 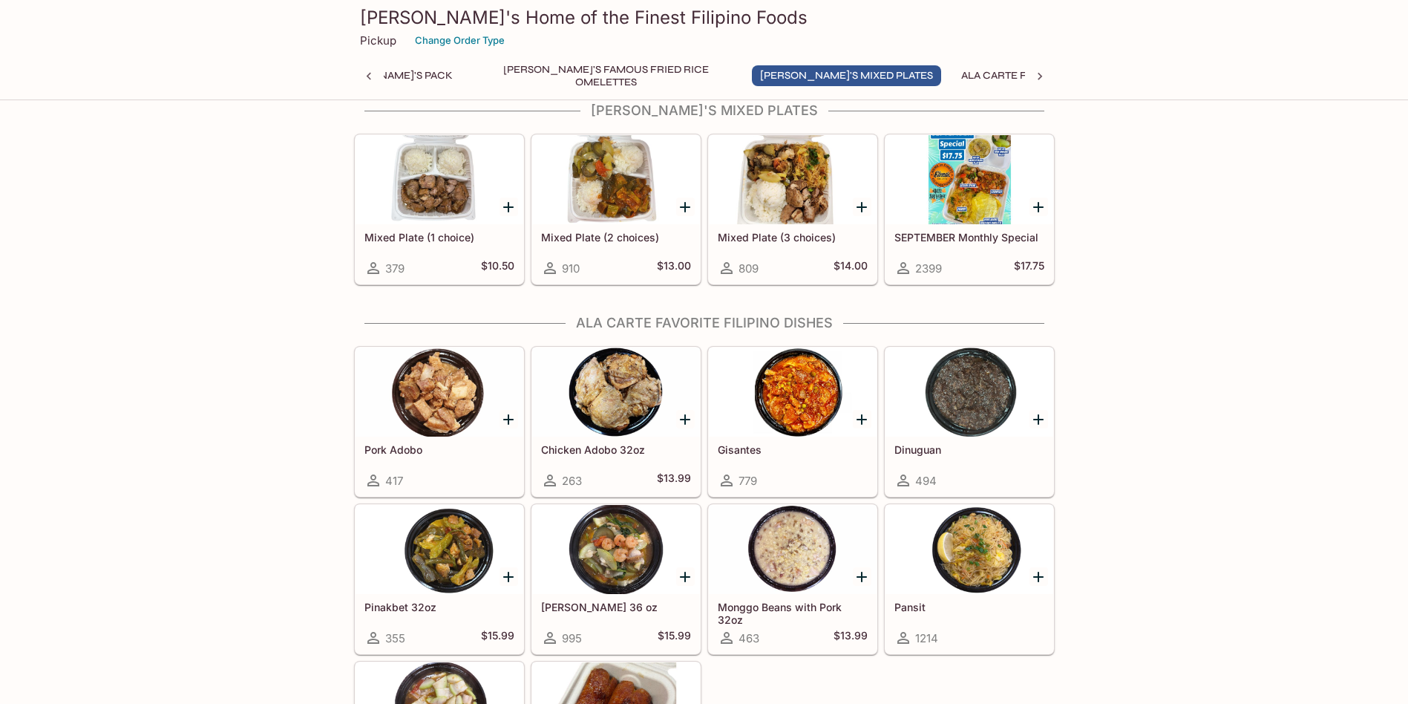 I want to click on h5: Mixed Plate (3 choices), so click(x=793, y=237).